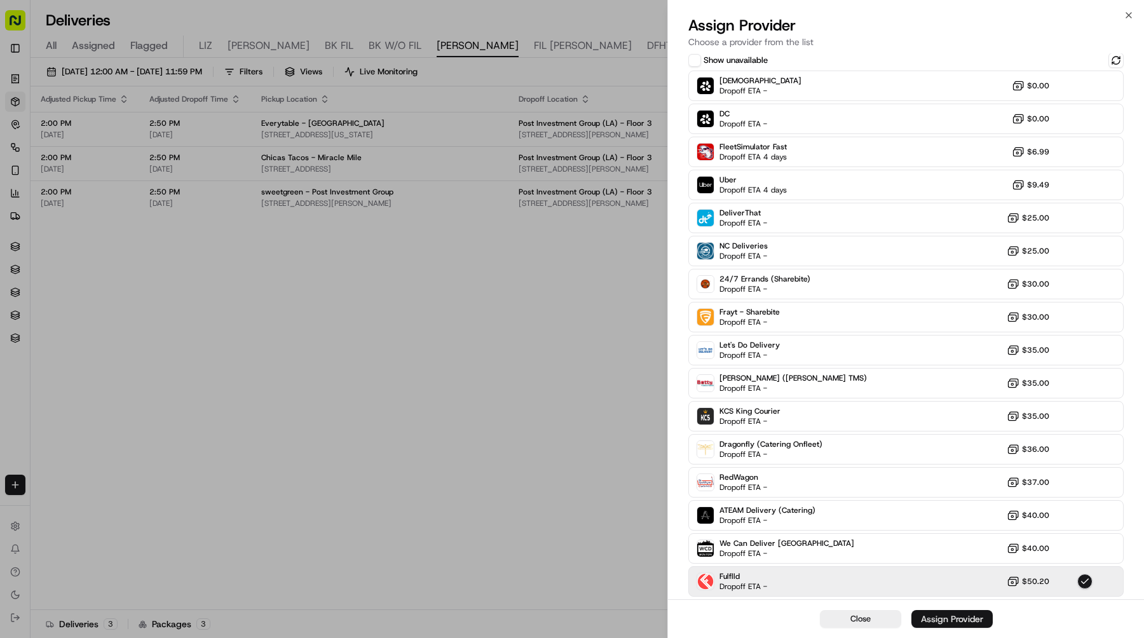 Image resolution: width=1144 pixels, height=638 pixels. What do you see at coordinates (1028, 582) in the screenshot?
I see `button: $50.20` at bounding box center [1028, 582].